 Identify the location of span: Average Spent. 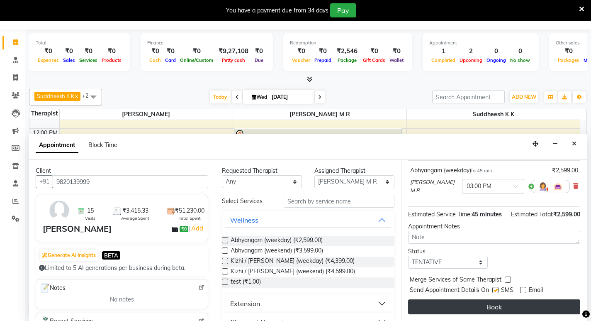
(135, 218).